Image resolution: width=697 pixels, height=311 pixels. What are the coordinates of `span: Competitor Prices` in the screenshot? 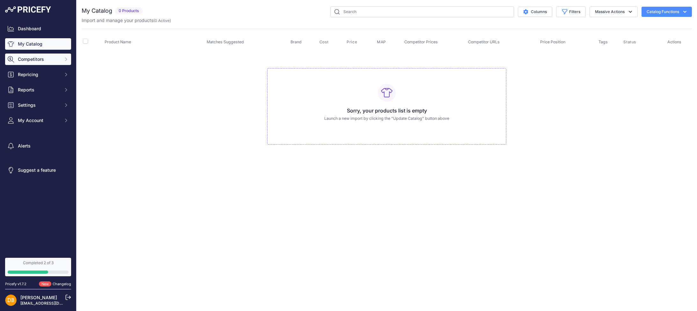 It's located at (421, 42).